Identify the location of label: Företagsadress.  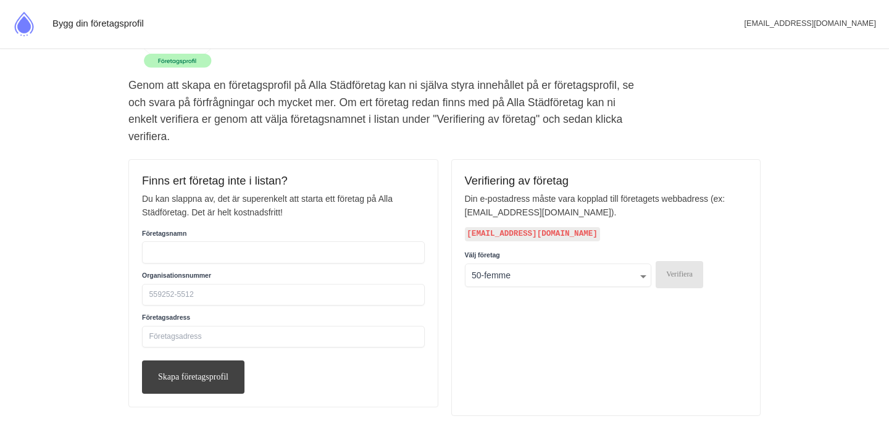
(166, 317).